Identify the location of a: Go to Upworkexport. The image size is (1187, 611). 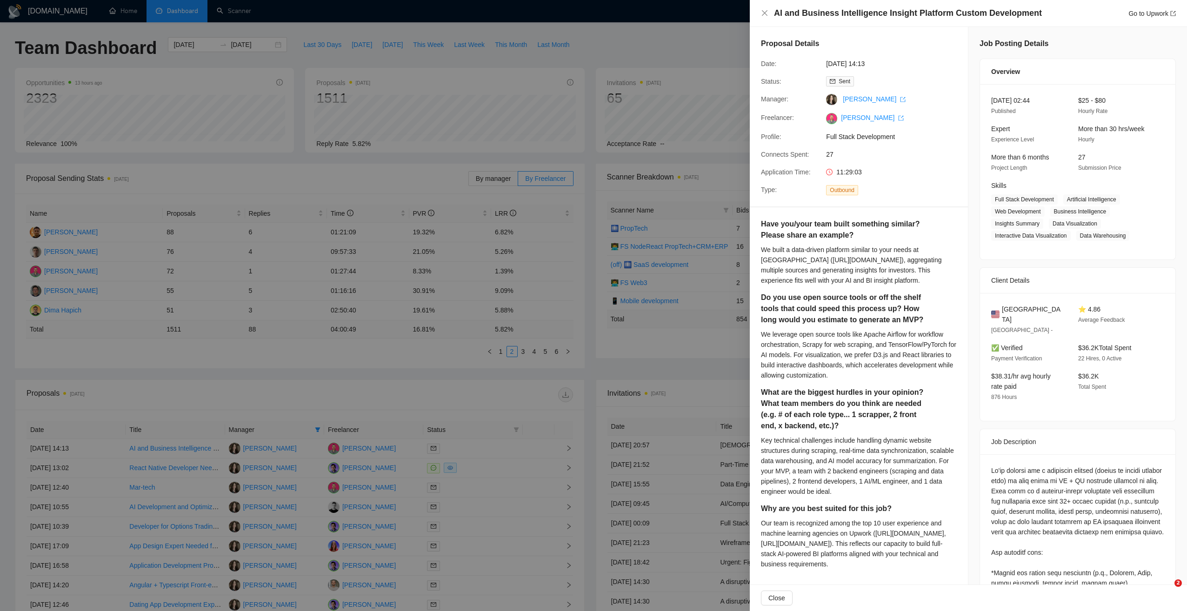
(1152, 13).